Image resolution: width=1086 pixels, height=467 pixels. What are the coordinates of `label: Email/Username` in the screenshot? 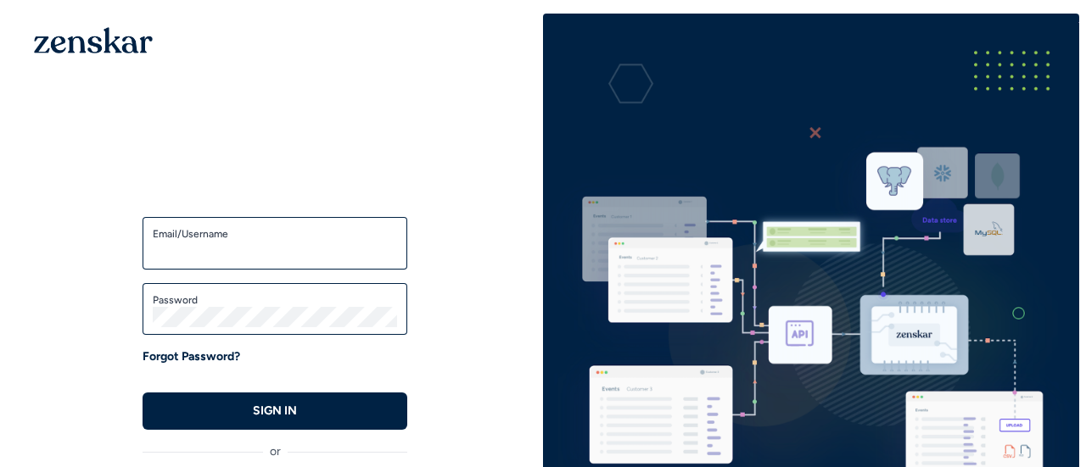 It's located at (275, 234).